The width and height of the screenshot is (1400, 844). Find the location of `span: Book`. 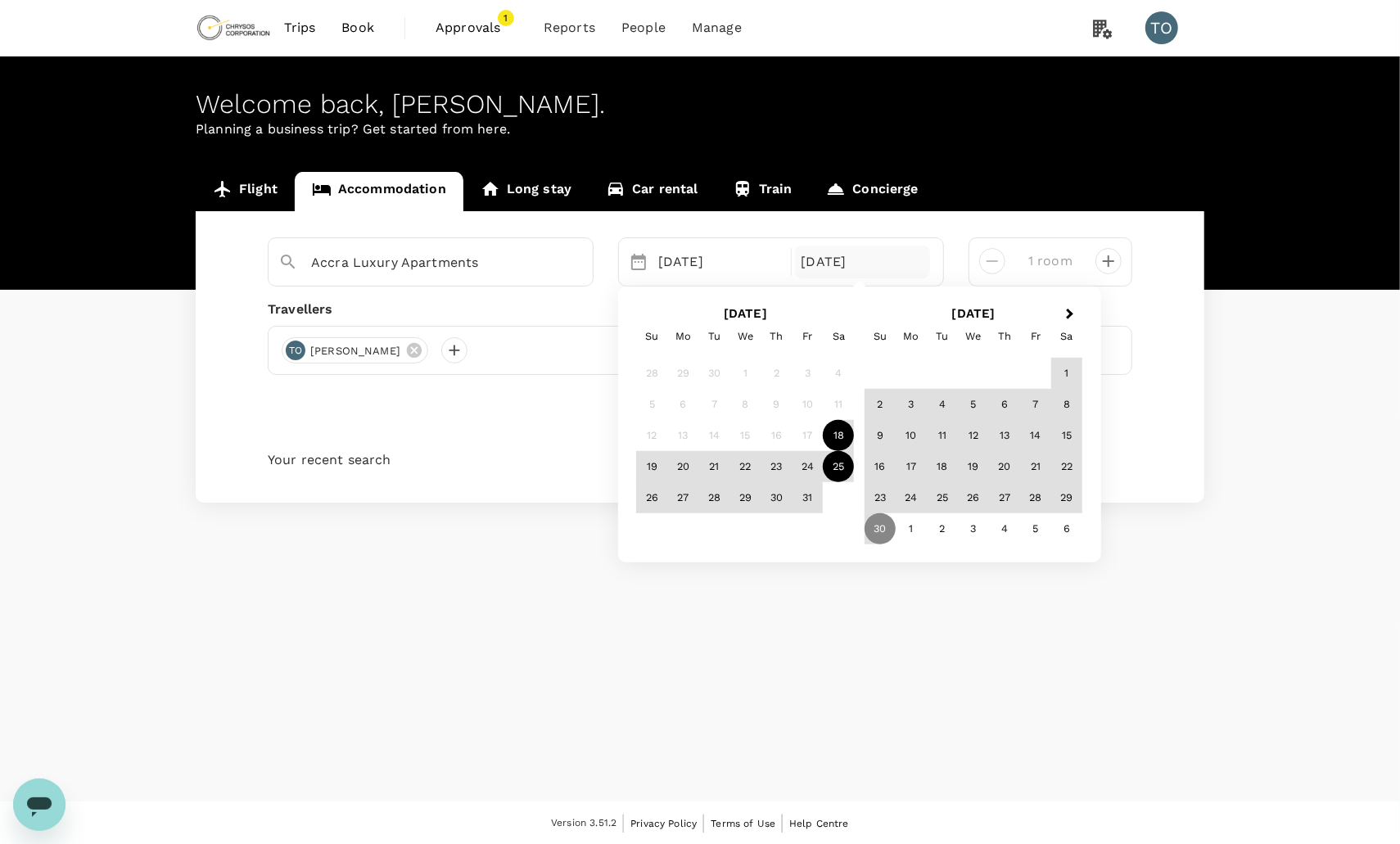

span: Book is located at coordinates (357, 28).